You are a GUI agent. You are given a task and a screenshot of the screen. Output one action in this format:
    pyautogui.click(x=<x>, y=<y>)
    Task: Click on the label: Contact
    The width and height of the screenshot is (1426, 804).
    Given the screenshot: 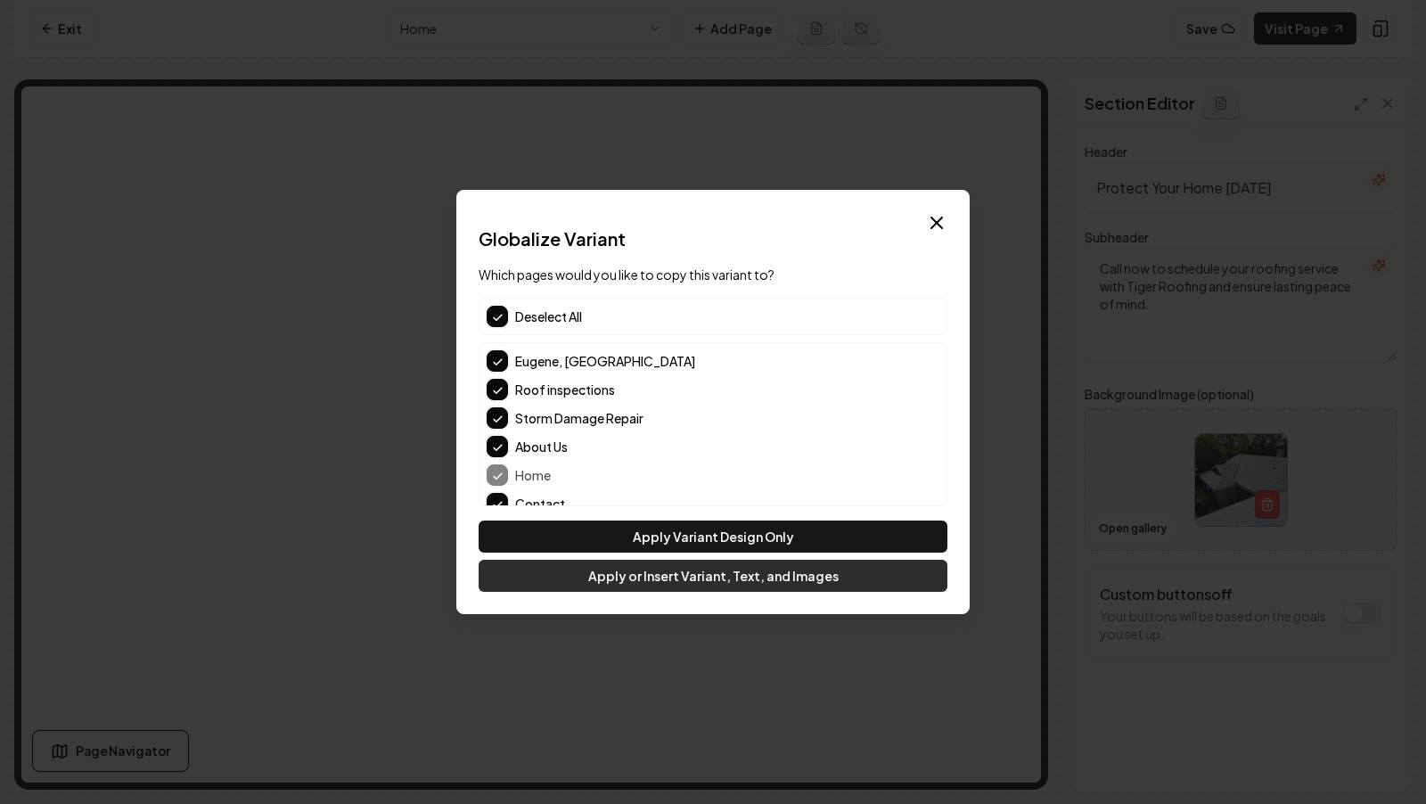 What is the action you would take?
    pyautogui.click(x=727, y=504)
    